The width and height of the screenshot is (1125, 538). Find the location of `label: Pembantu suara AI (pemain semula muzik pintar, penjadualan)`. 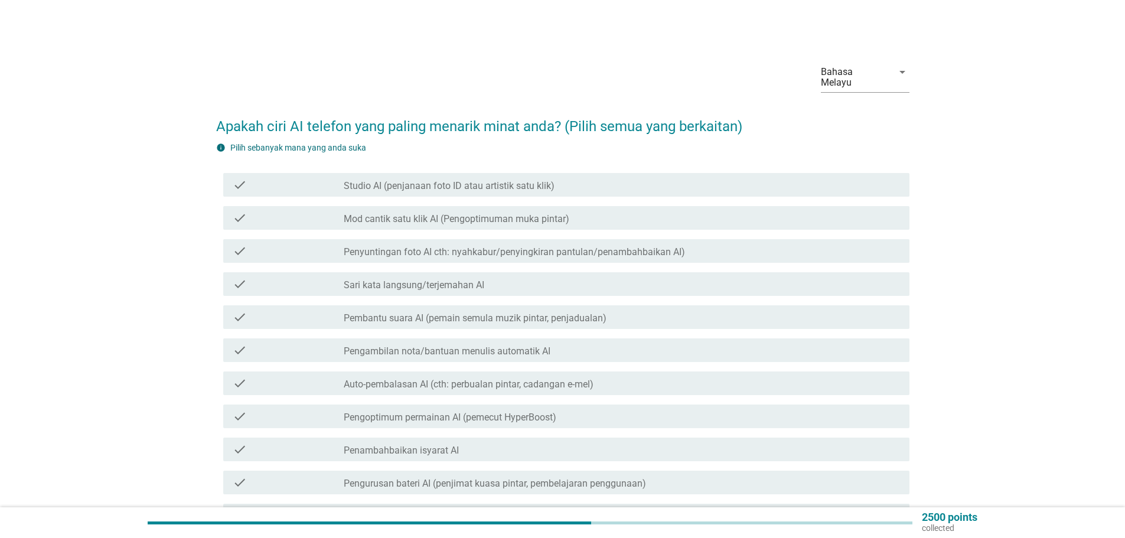

label: Pembantu suara AI (pemain semula muzik pintar, penjadualan) is located at coordinates (475, 318).